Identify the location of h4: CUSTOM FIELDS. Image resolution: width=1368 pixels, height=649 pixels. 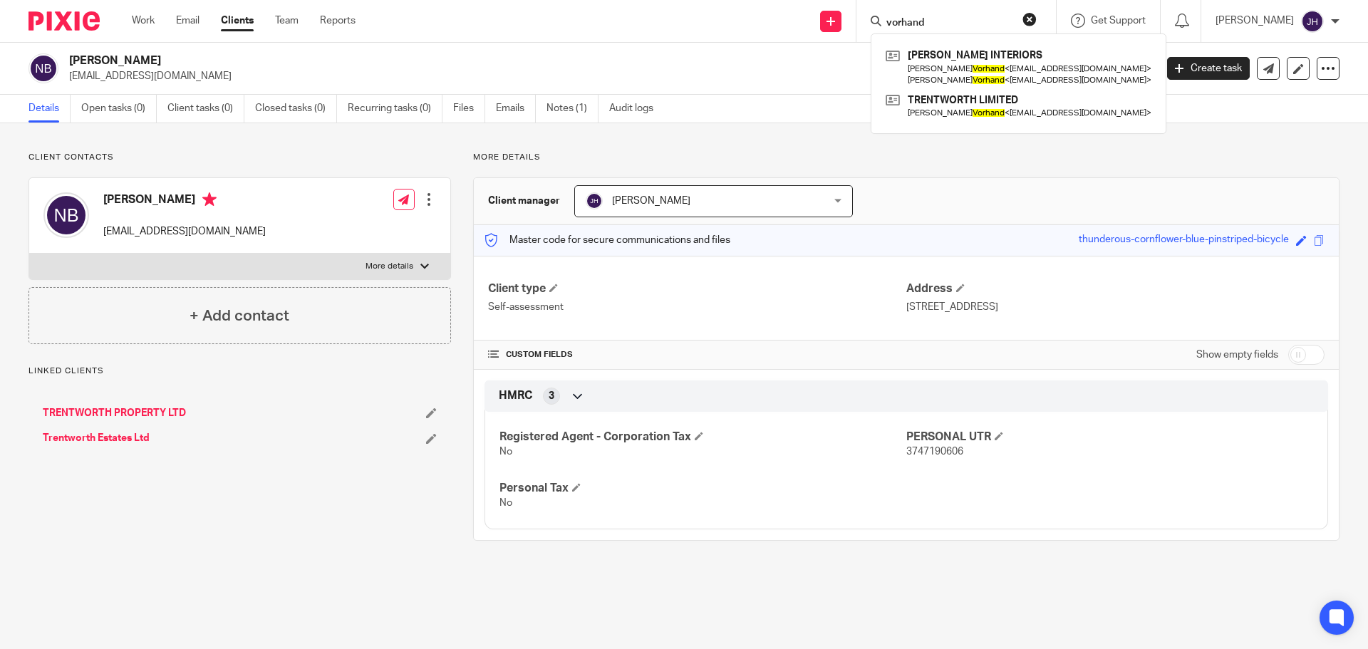
(697, 355).